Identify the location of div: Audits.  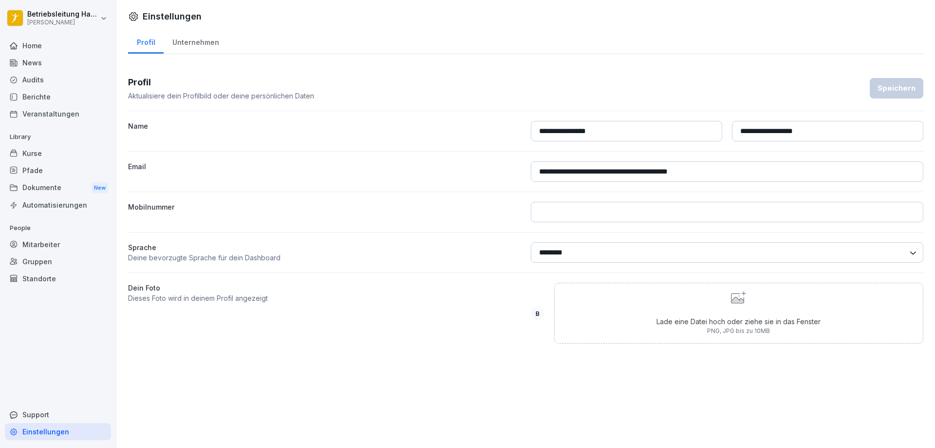
(58, 79).